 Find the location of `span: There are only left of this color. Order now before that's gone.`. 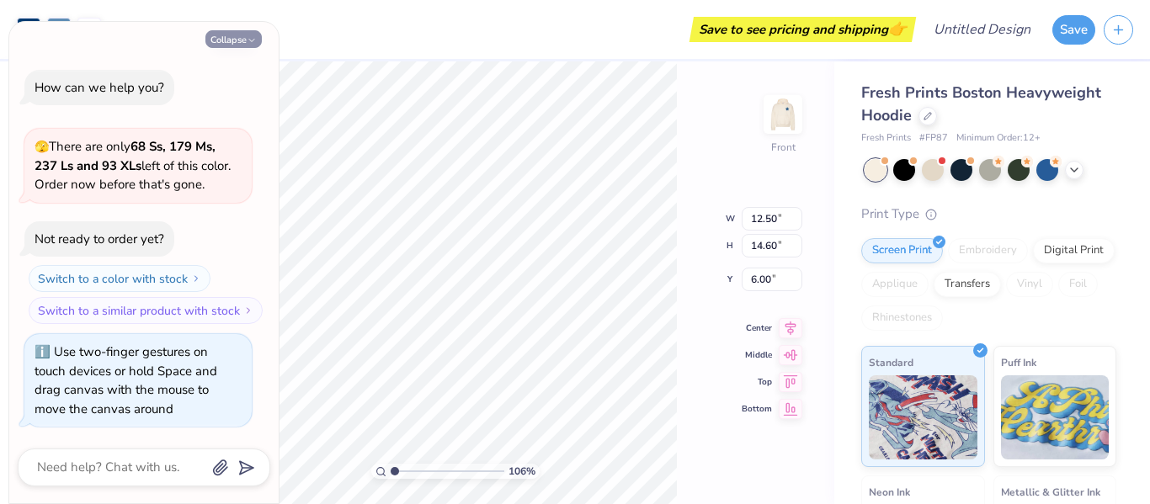

span: There are only left of this color. Order now before that's gone. is located at coordinates (132, 165).